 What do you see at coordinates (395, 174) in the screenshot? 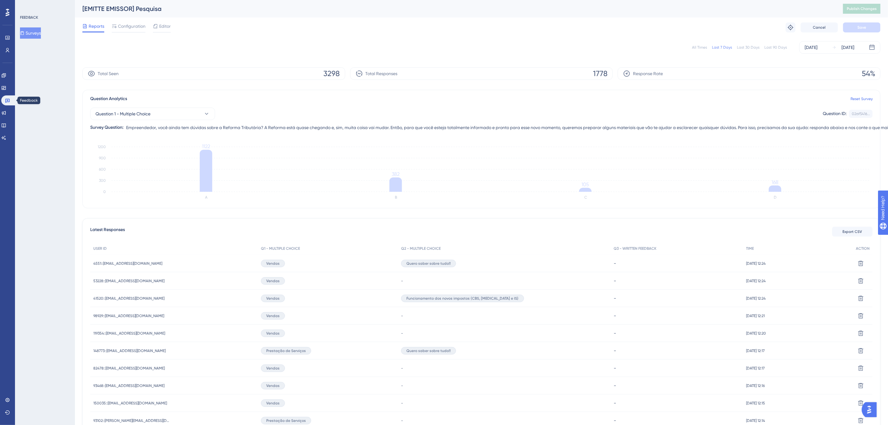
I see `tspan: 382` at bounding box center [395, 174].